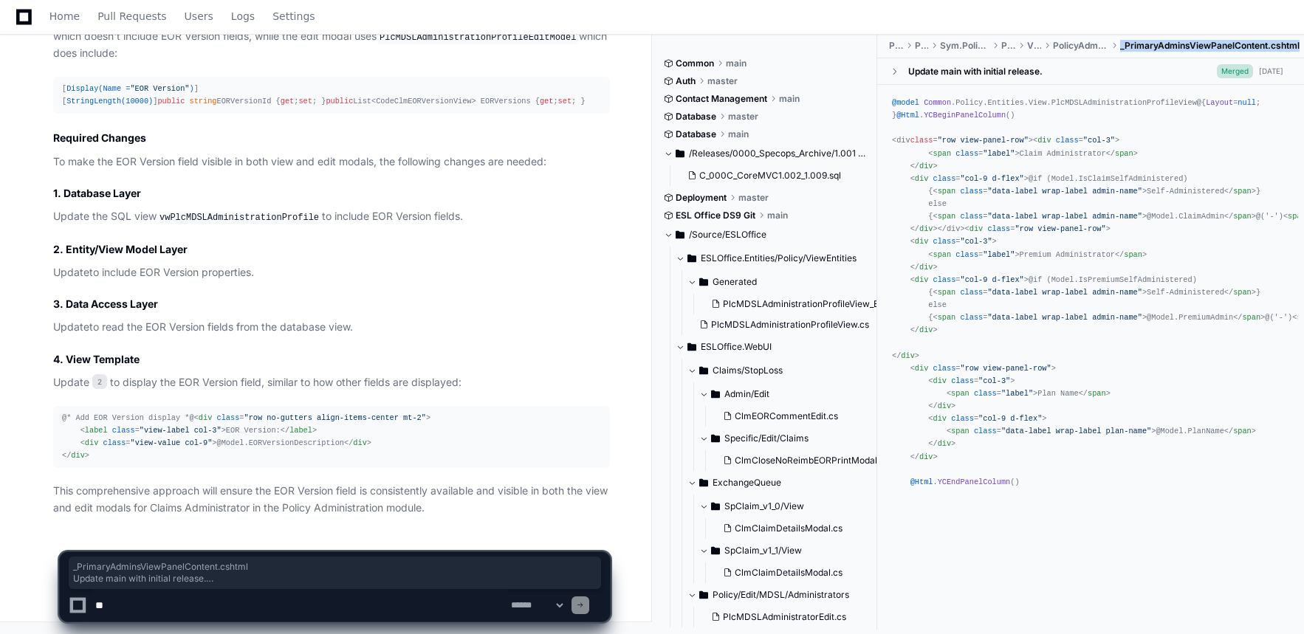  Describe the element at coordinates (331, 360) in the screenshot. I see `h3: 4. View Template` at that location.